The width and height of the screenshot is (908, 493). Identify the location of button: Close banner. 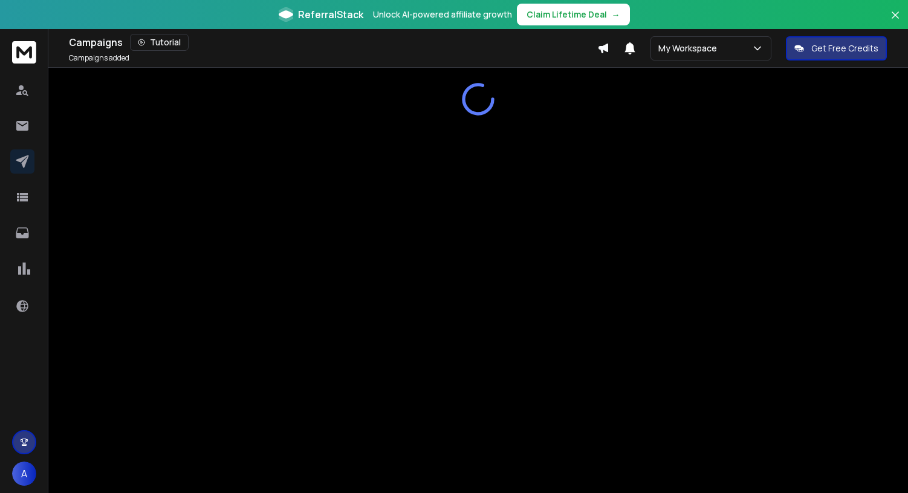
(896, 22).